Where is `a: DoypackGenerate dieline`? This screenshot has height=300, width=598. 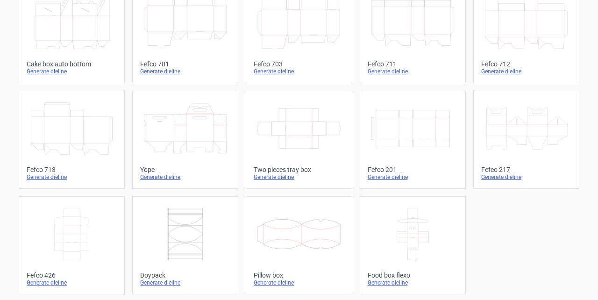
a: DoypackGenerate dieline is located at coordinates (185, 245).